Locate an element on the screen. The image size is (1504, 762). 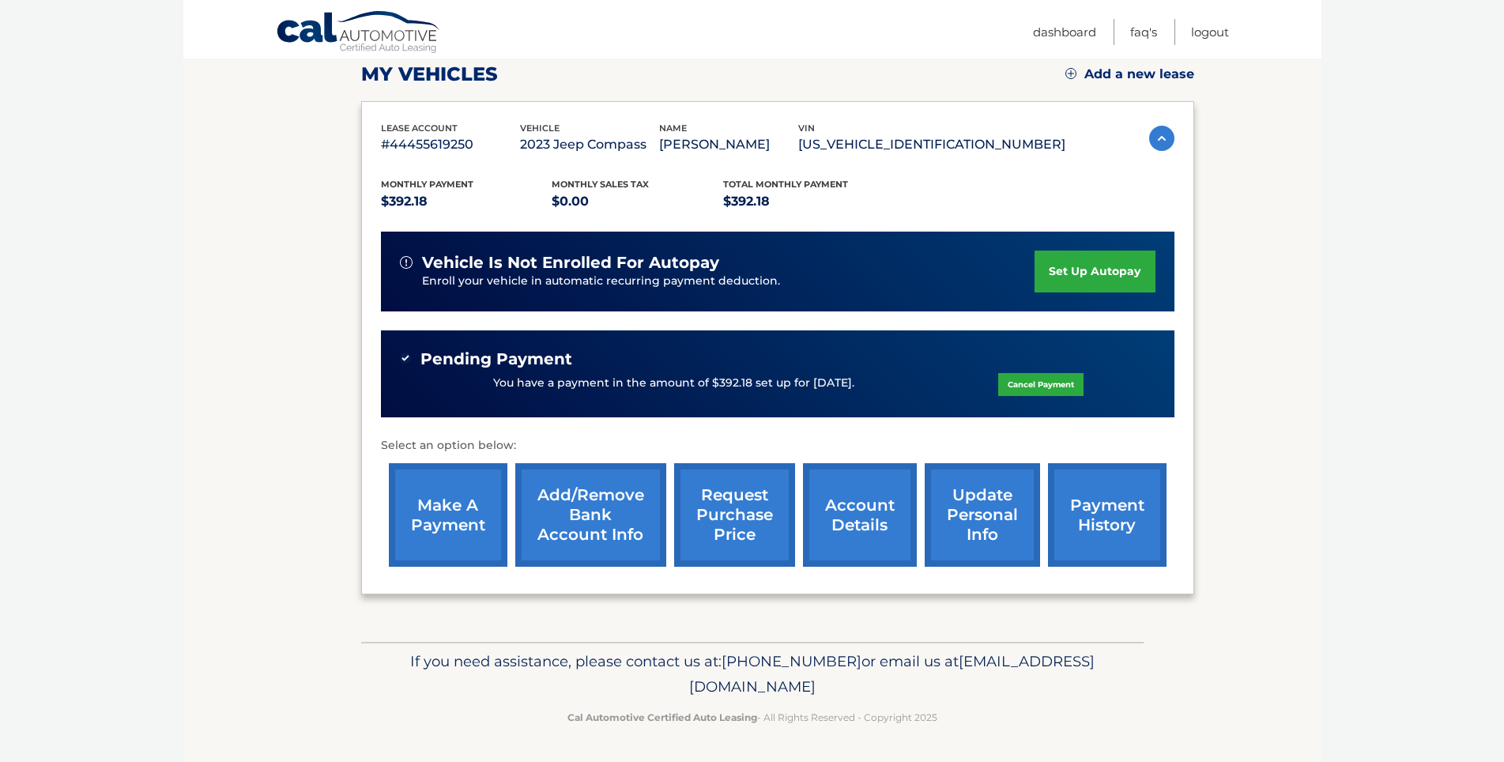
span: name is located at coordinates (673, 128).